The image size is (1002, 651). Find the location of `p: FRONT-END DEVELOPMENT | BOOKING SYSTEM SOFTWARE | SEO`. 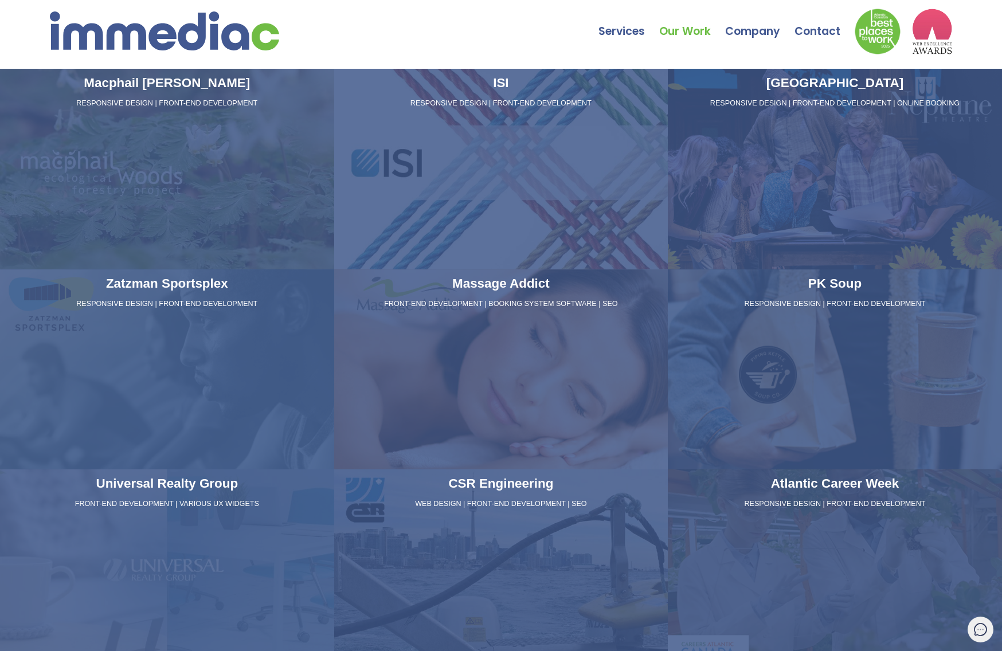

p: FRONT-END DEVELOPMENT | BOOKING SYSTEM SOFTWARE | SEO is located at coordinates (501, 304).